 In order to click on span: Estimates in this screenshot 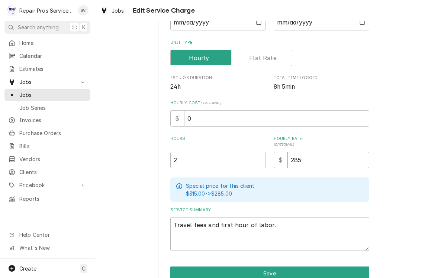, I will do `click(53, 69)`.